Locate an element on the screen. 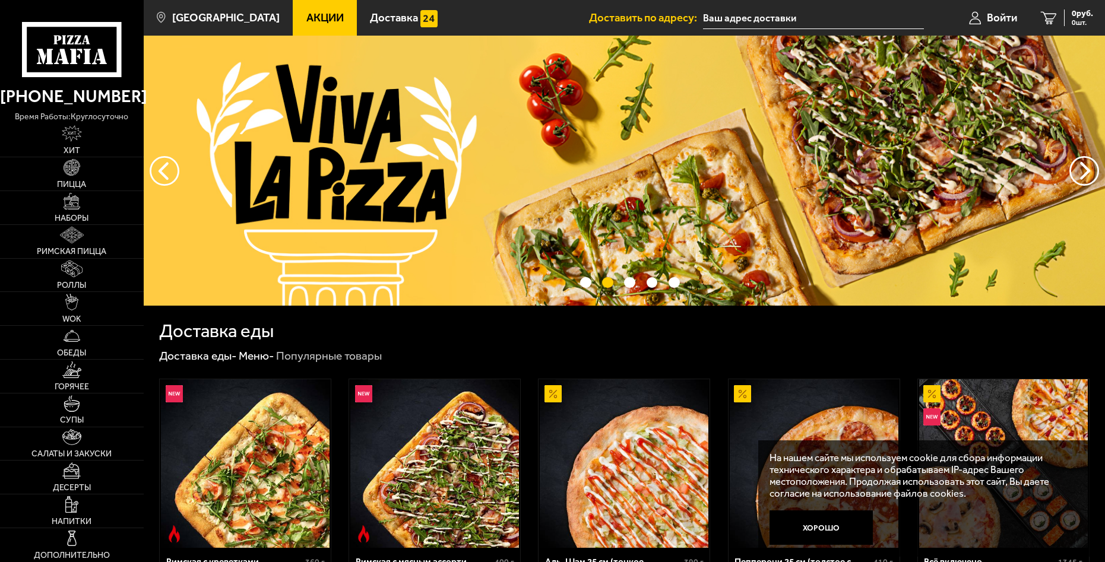 The height and width of the screenshot is (562, 1105). input: Ваш адрес доставки is located at coordinates (814, 18).